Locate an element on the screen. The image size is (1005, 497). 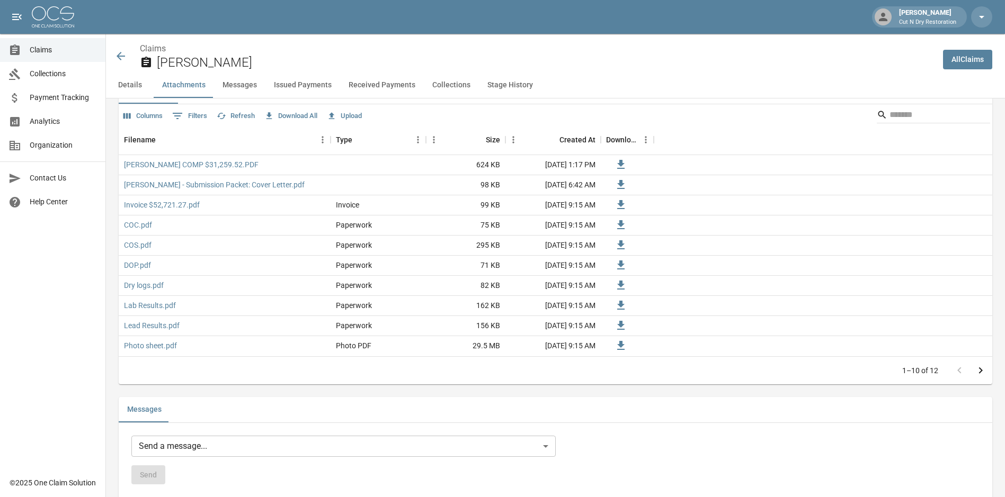
span: Analytics is located at coordinates (63, 121).